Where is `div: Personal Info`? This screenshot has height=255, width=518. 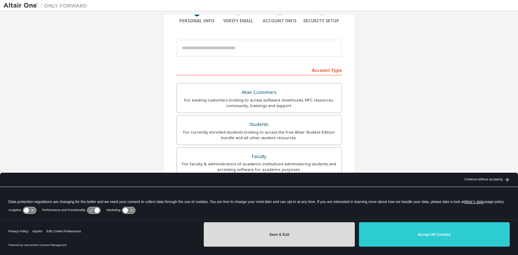 div: Personal Info is located at coordinates (197, 21).